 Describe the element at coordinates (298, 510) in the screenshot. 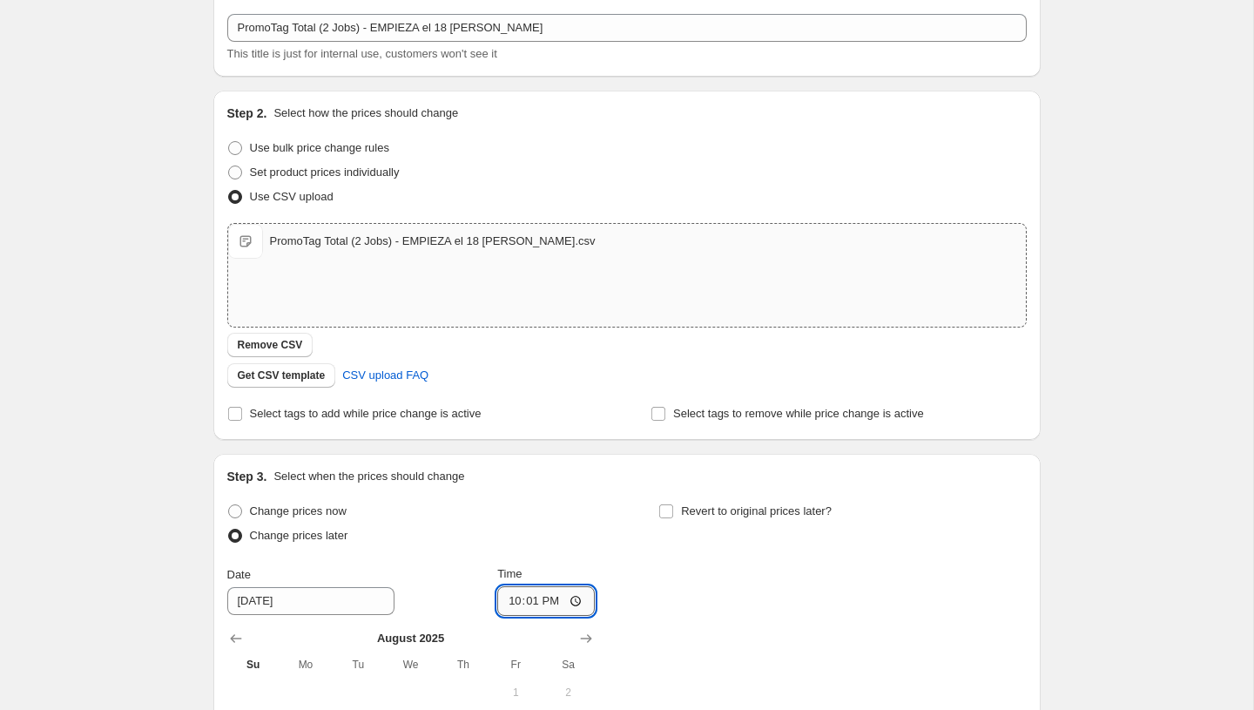

I see `span: Change prices now` at that location.